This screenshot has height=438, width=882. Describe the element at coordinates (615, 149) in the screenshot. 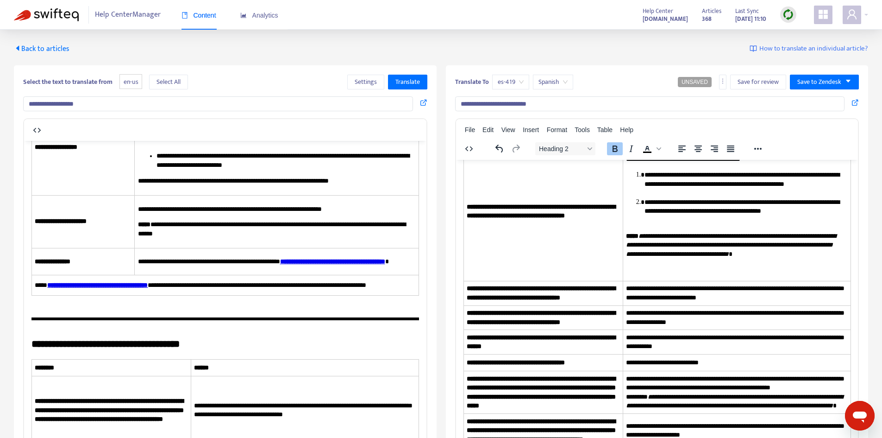

I see `button: Bold` at that location.